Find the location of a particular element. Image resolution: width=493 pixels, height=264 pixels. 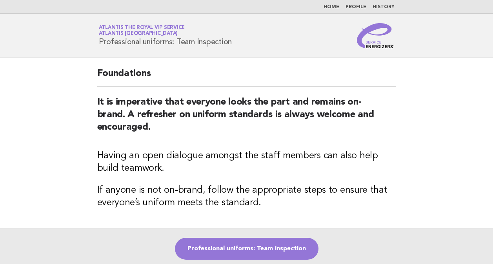

h2: It is imperative that everyone looks the part and remains on-brand. A refresher on uniform standa... is located at coordinates (247, 118).